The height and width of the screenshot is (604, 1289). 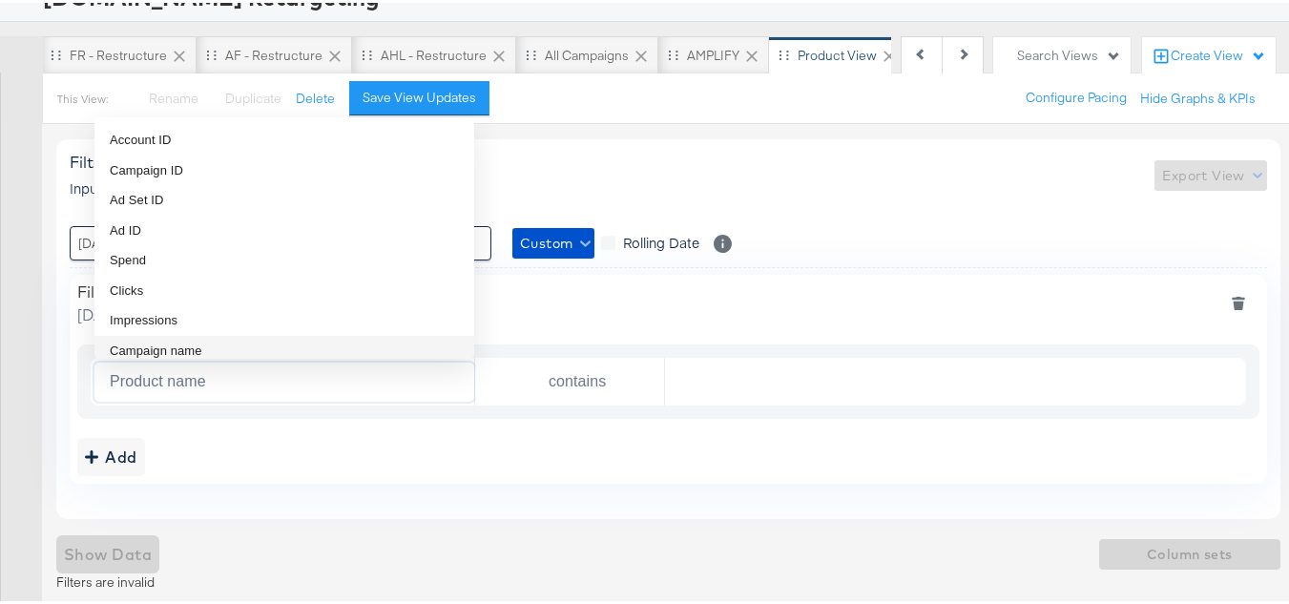 I want to click on button: Close, so click(x=452, y=373).